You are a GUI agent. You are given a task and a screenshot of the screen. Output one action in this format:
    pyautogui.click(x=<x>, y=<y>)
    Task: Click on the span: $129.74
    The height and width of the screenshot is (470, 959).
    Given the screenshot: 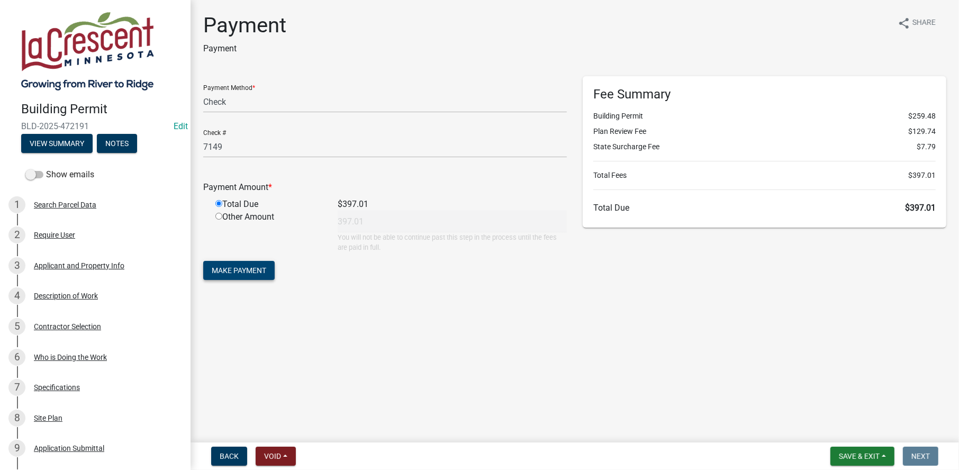 What is the action you would take?
    pyautogui.click(x=922, y=131)
    